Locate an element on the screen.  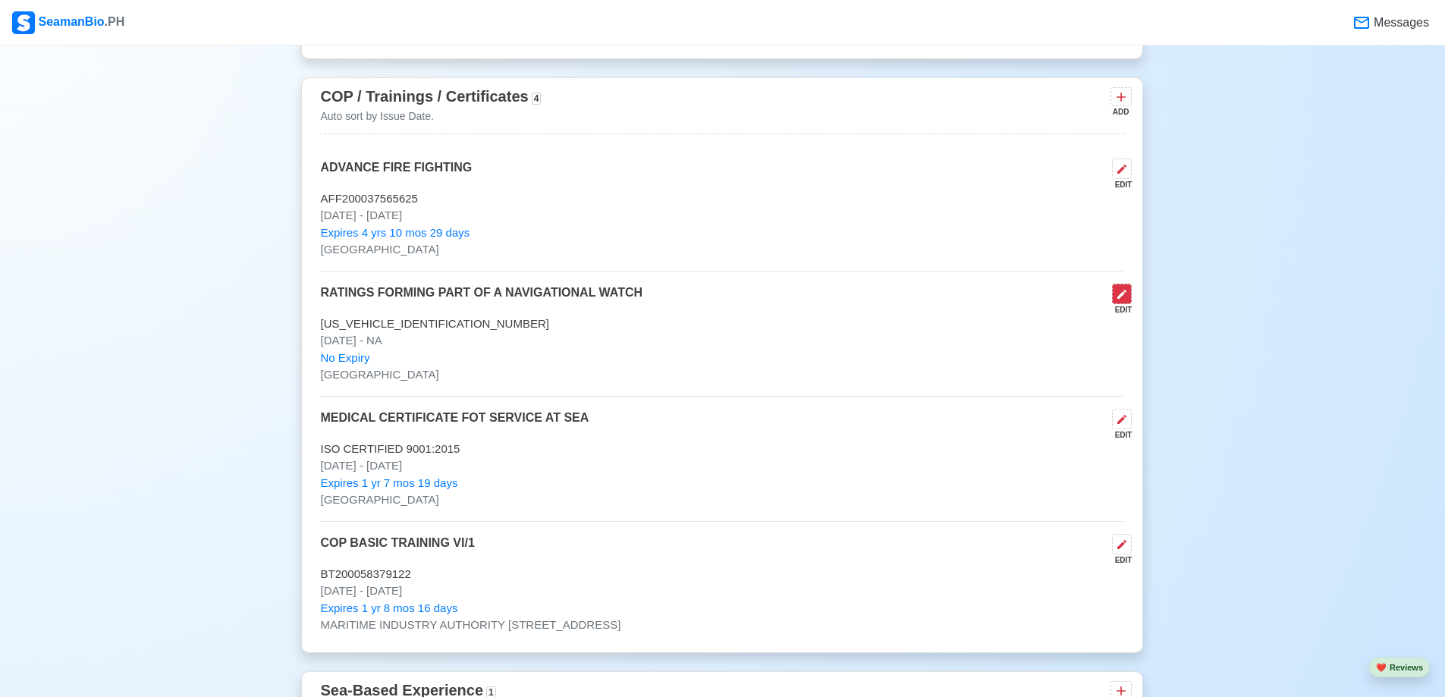
p: ADVANCE FIRE FIGHTING is located at coordinates (396, 174).